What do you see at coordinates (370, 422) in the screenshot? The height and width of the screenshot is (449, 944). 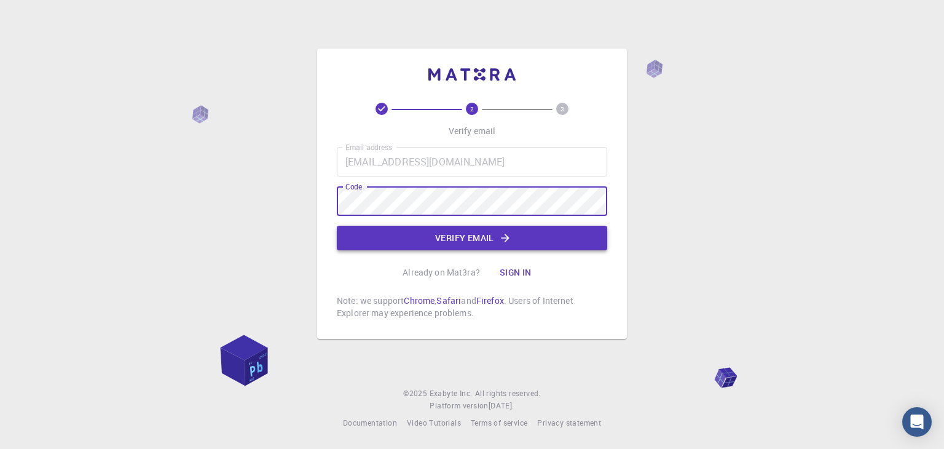 I see `span: Documentation` at bounding box center [370, 422].